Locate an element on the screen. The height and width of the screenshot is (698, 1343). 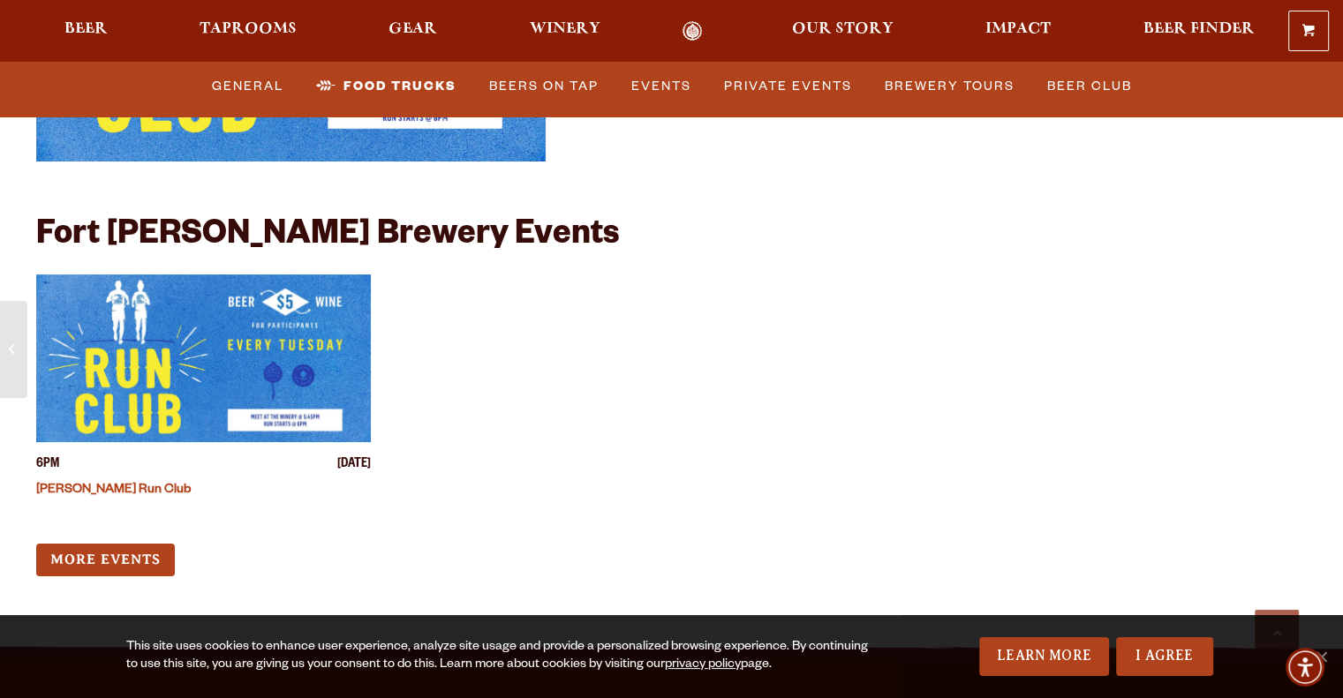
a: Impact is located at coordinates (1018, 31).